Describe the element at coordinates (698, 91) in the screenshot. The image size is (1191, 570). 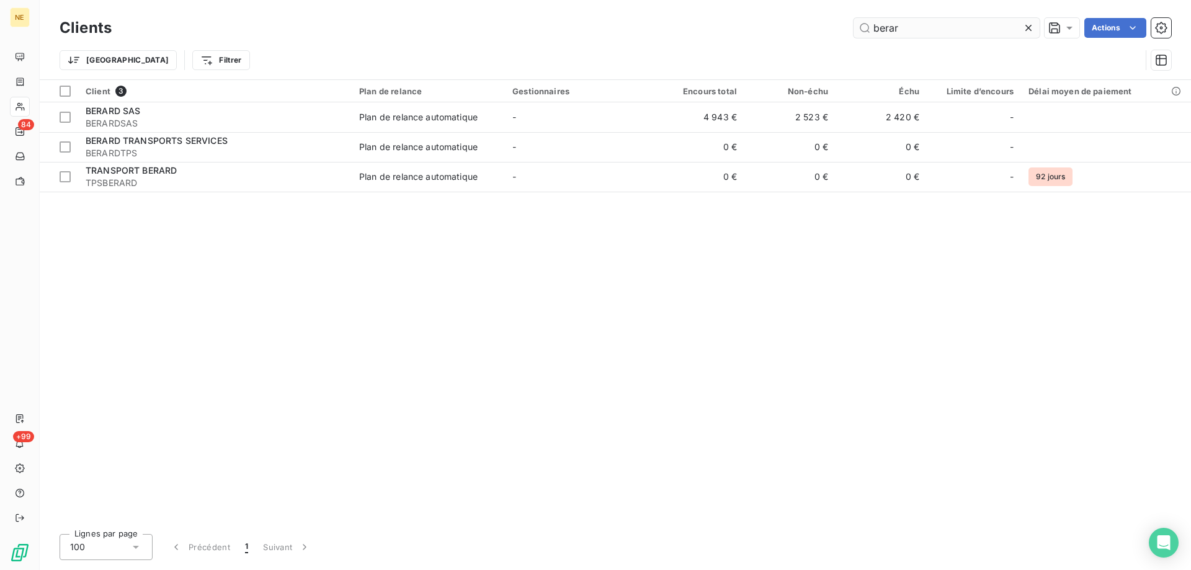
I see `div: Encours total` at that location.